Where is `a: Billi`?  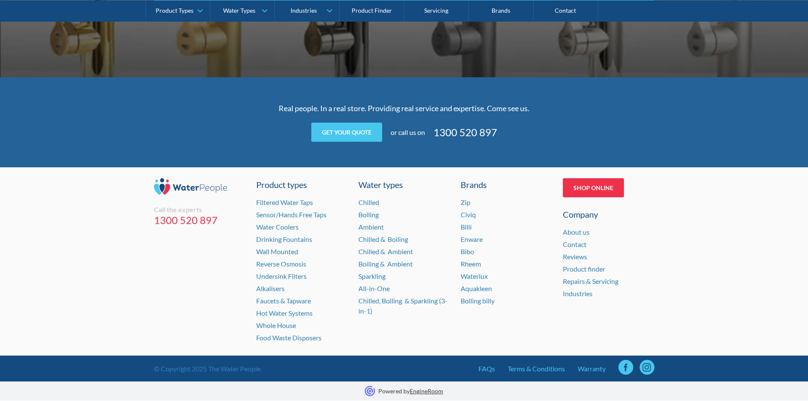 a: Billi is located at coordinates (466, 226).